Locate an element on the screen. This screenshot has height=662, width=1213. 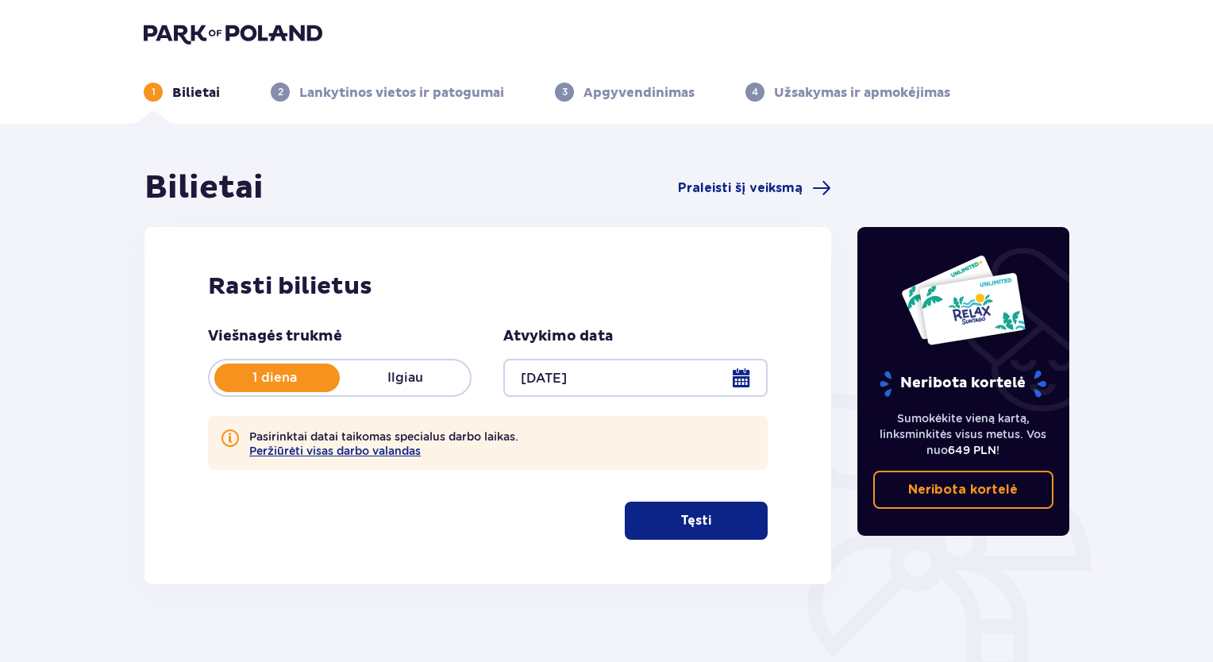
font: Ilgiau is located at coordinates (405, 377).